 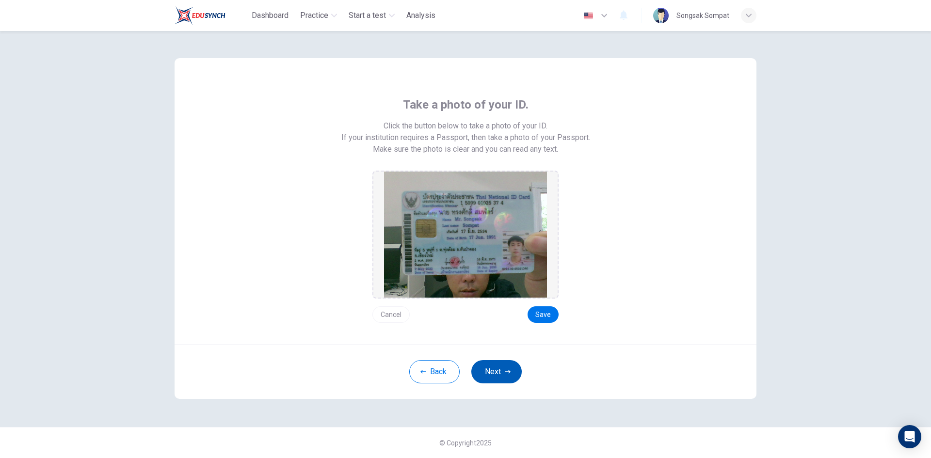 What do you see at coordinates (211, 16) in the screenshot?
I see `a: Train Test logo` at bounding box center [211, 16].